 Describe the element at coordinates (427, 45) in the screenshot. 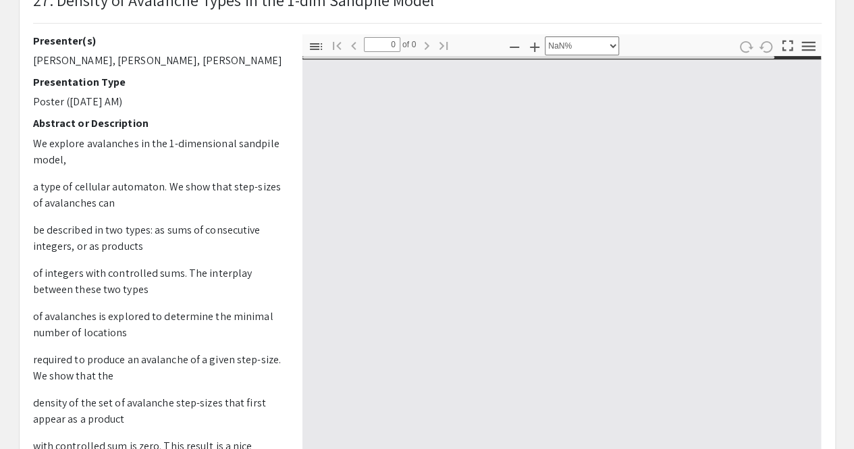

I see `button: Next Page` at that location.